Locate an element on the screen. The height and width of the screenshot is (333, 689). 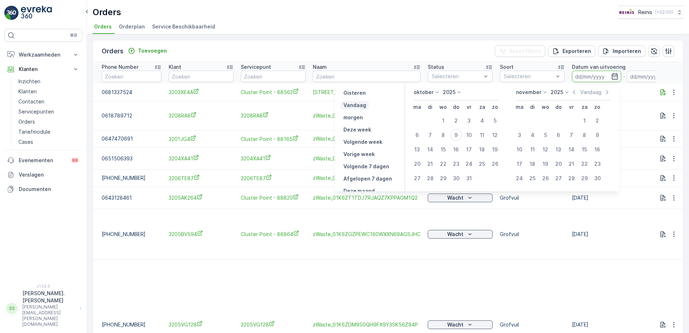
a: zWaste_01K6ZGZPEWC160WXXN69AGSJHC is located at coordinates (366, 234).